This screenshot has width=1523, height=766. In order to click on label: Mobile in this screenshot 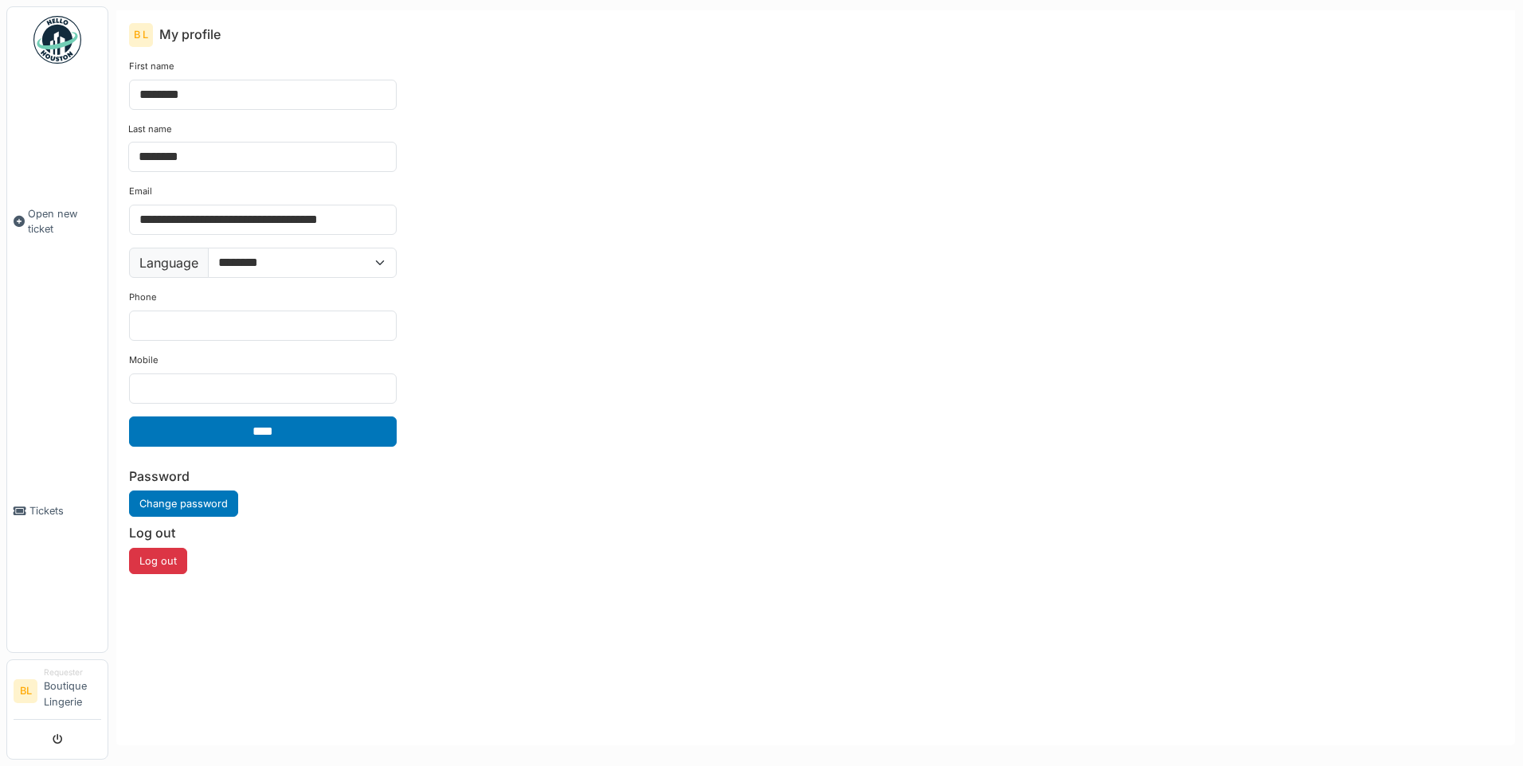, I will do `click(143, 360)`.